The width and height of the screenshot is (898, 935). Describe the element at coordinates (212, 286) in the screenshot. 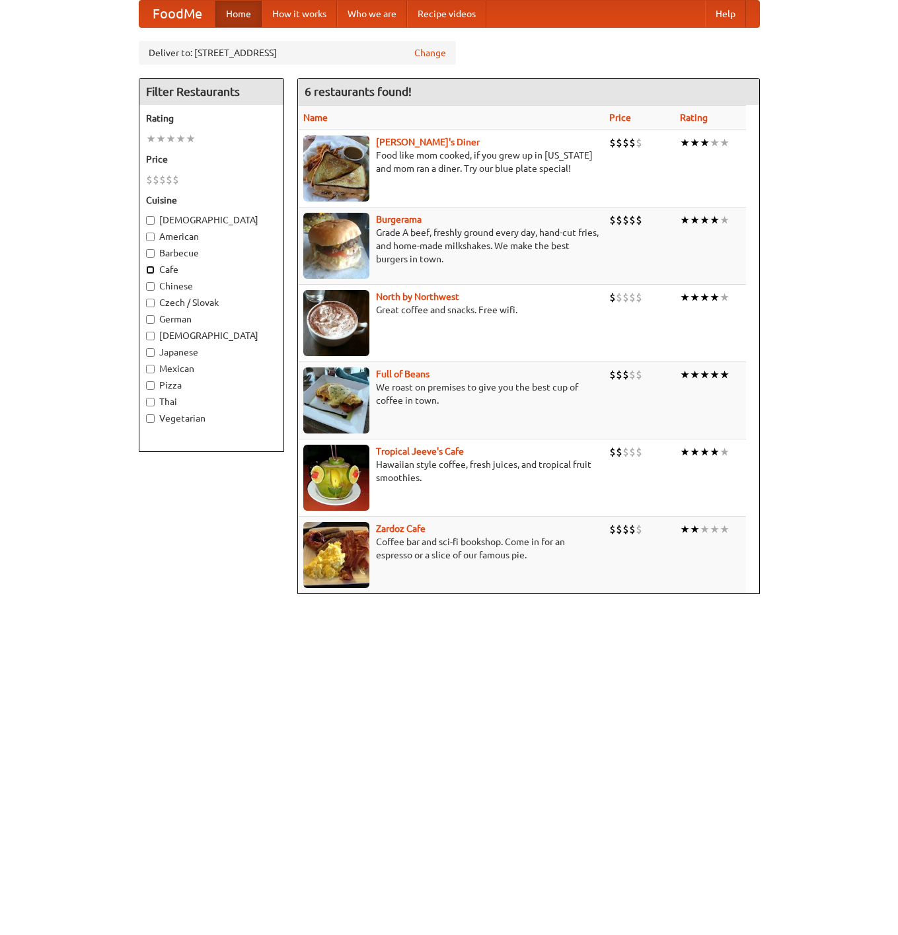

I see `label: Chinese` at that location.